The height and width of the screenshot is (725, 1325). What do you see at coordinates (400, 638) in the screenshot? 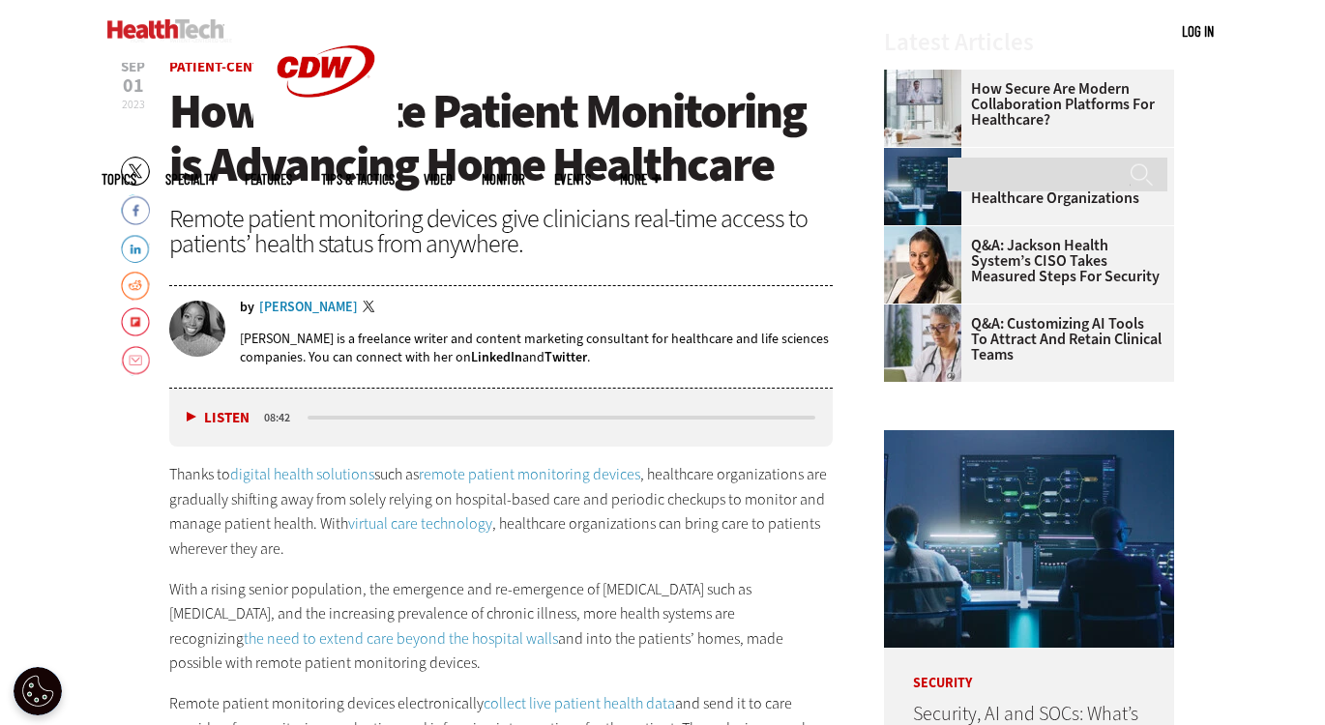
I see `a: the need to extend care beyond the hospital walls` at bounding box center [400, 638].